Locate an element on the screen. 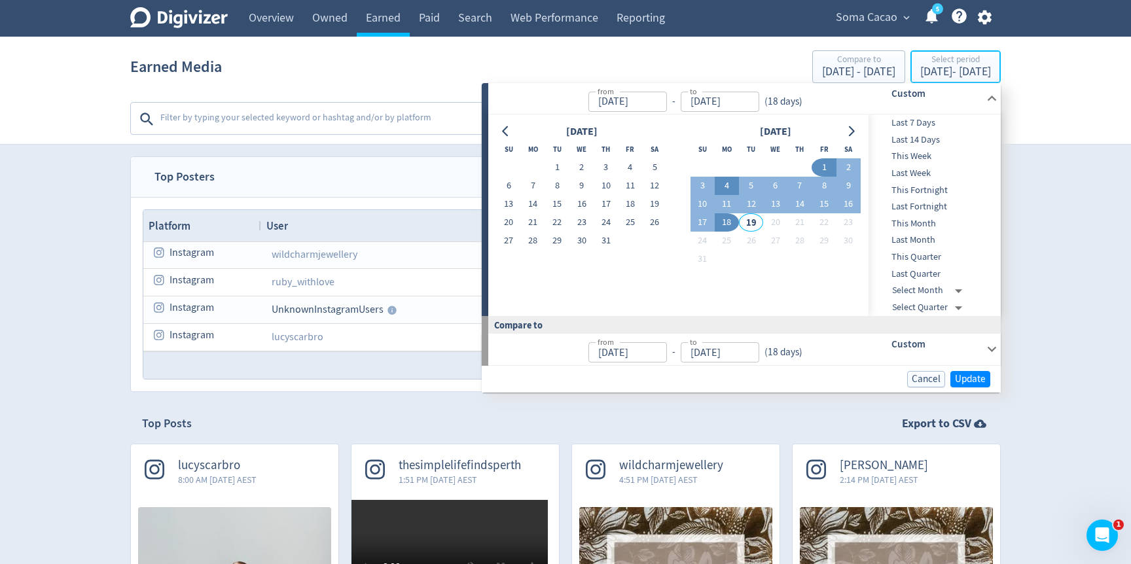 This screenshot has width=1131, height=564. a: lucyscarbro is located at coordinates (297, 337).